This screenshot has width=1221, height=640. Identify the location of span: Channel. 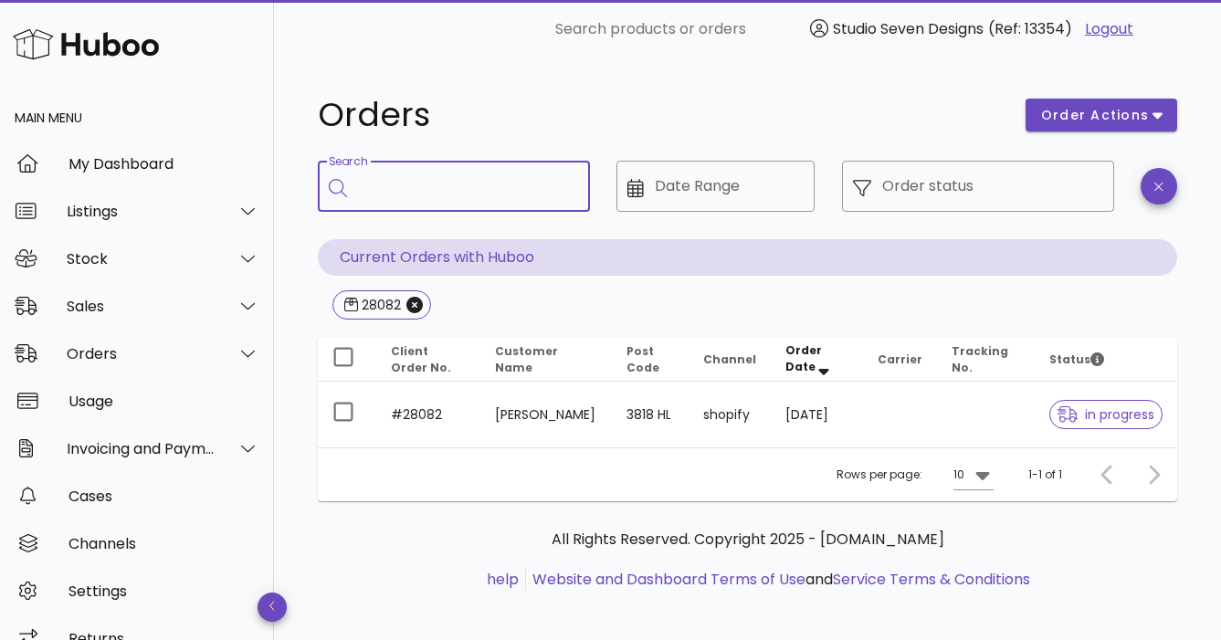
(730, 359).